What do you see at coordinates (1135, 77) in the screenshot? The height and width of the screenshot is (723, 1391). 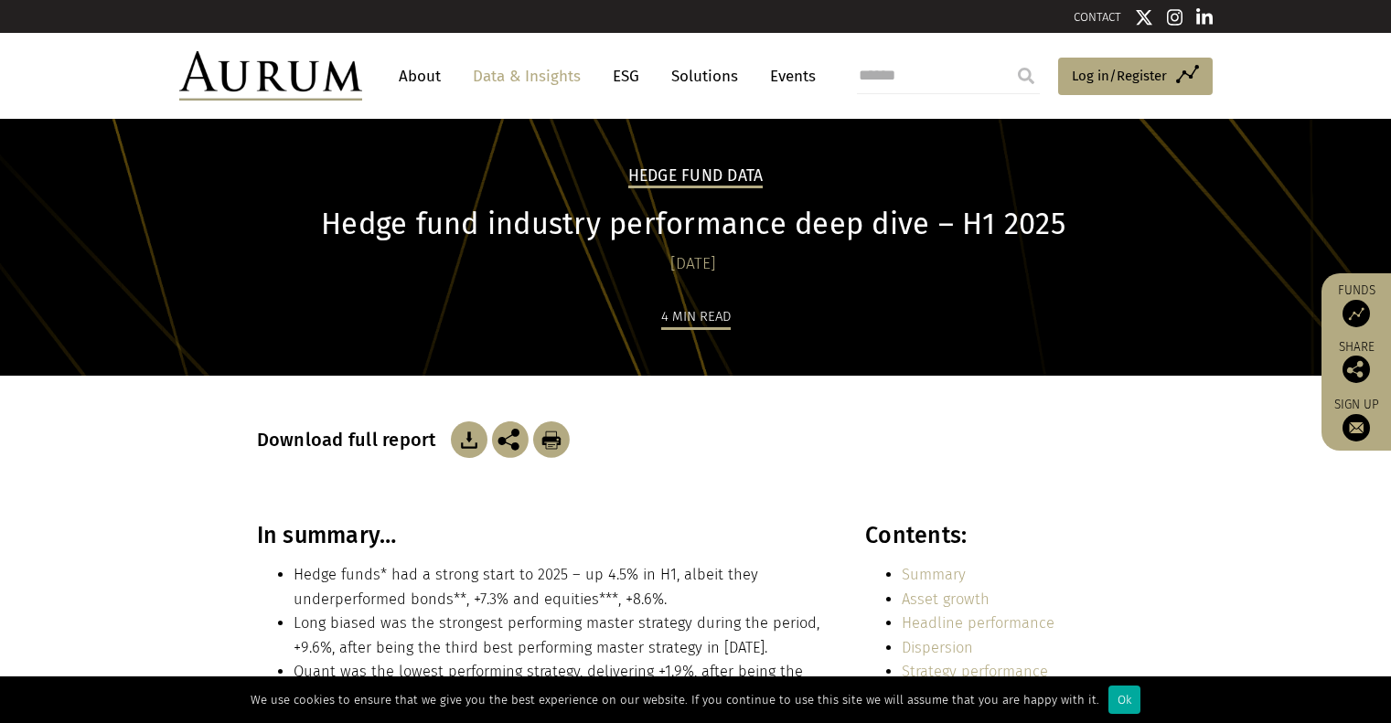 I see `a: Log in/Register` at bounding box center [1135, 77].